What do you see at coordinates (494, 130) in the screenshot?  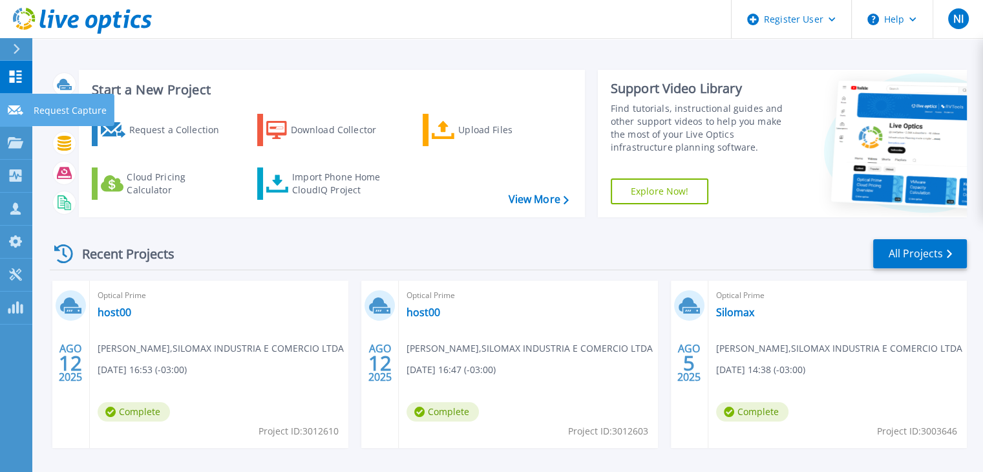 I see `a: Upload Files` at bounding box center [494, 130].